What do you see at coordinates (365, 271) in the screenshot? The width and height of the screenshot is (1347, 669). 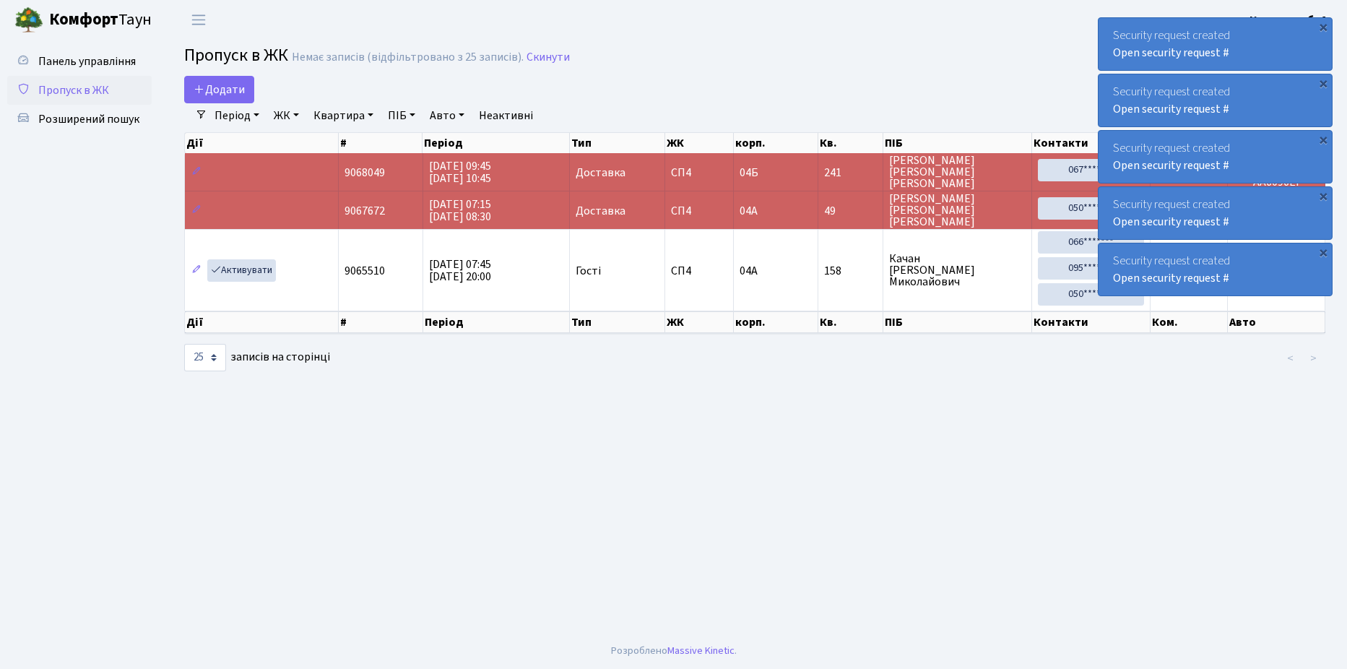 I see `span: 9065510` at bounding box center [365, 271].